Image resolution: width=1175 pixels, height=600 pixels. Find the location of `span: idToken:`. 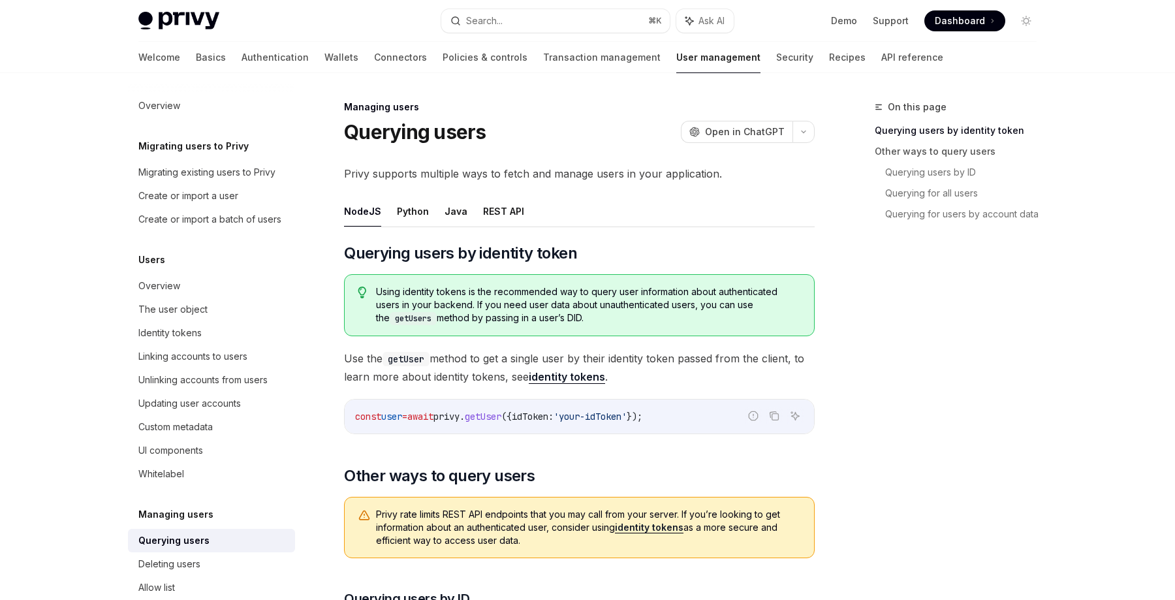

span: idToken: is located at coordinates (533, 416).